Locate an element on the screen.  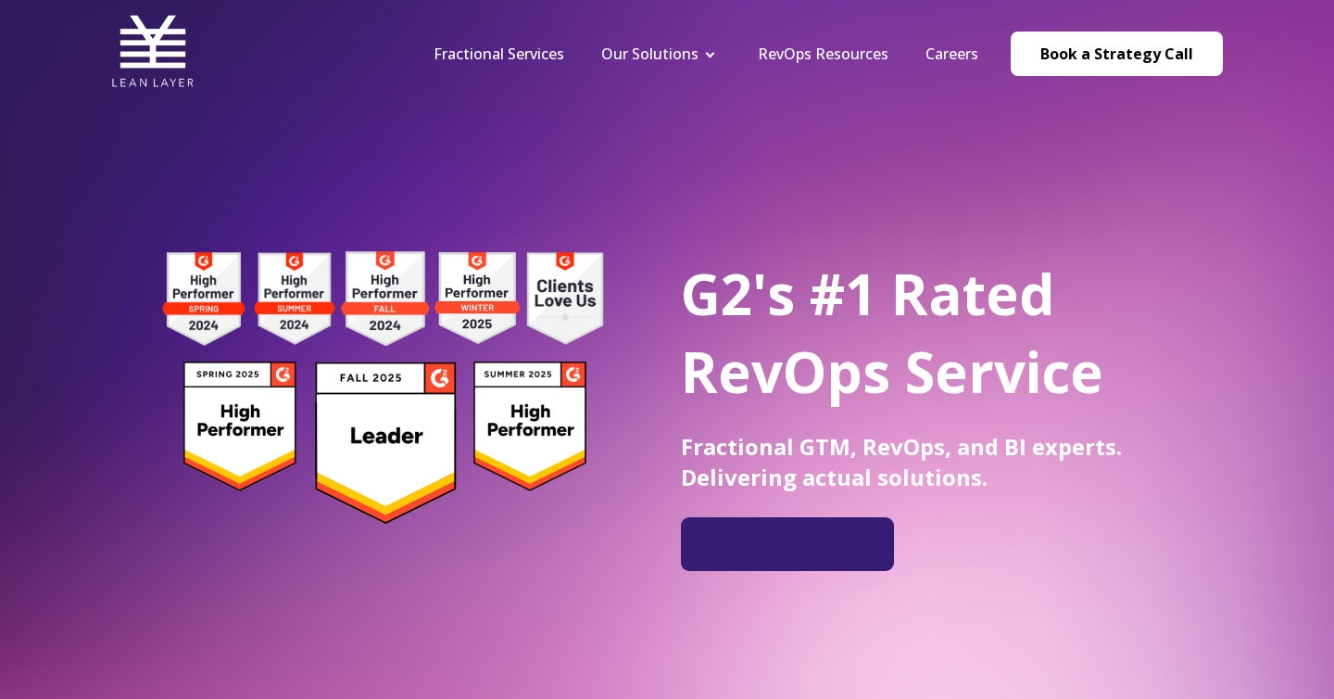
a: Fractional Services is located at coordinates (498, 54).